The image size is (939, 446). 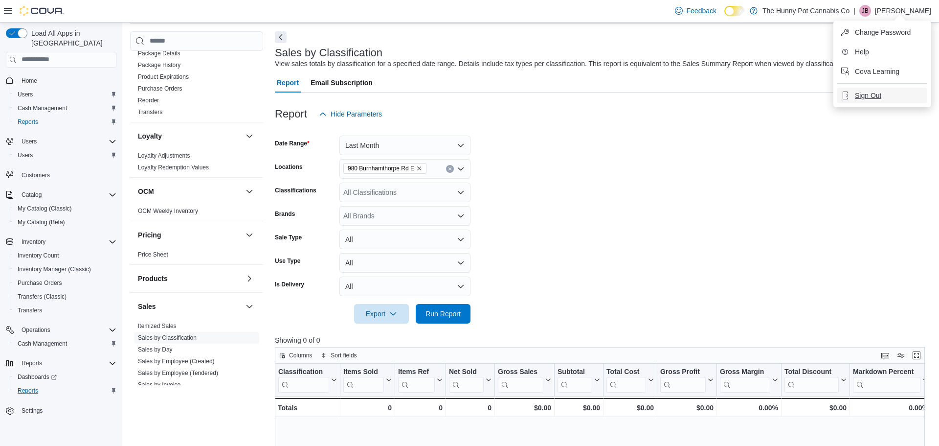 I want to click on div: Net Sold, so click(x=466, y=371).